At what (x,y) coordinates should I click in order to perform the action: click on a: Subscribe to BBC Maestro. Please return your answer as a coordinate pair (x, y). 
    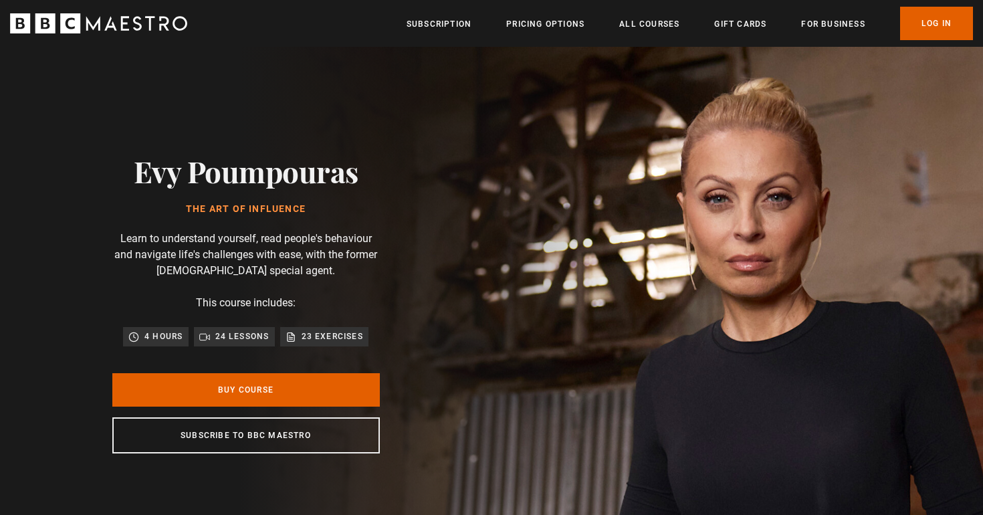
    Looking at the image, I should click on (246, 435).